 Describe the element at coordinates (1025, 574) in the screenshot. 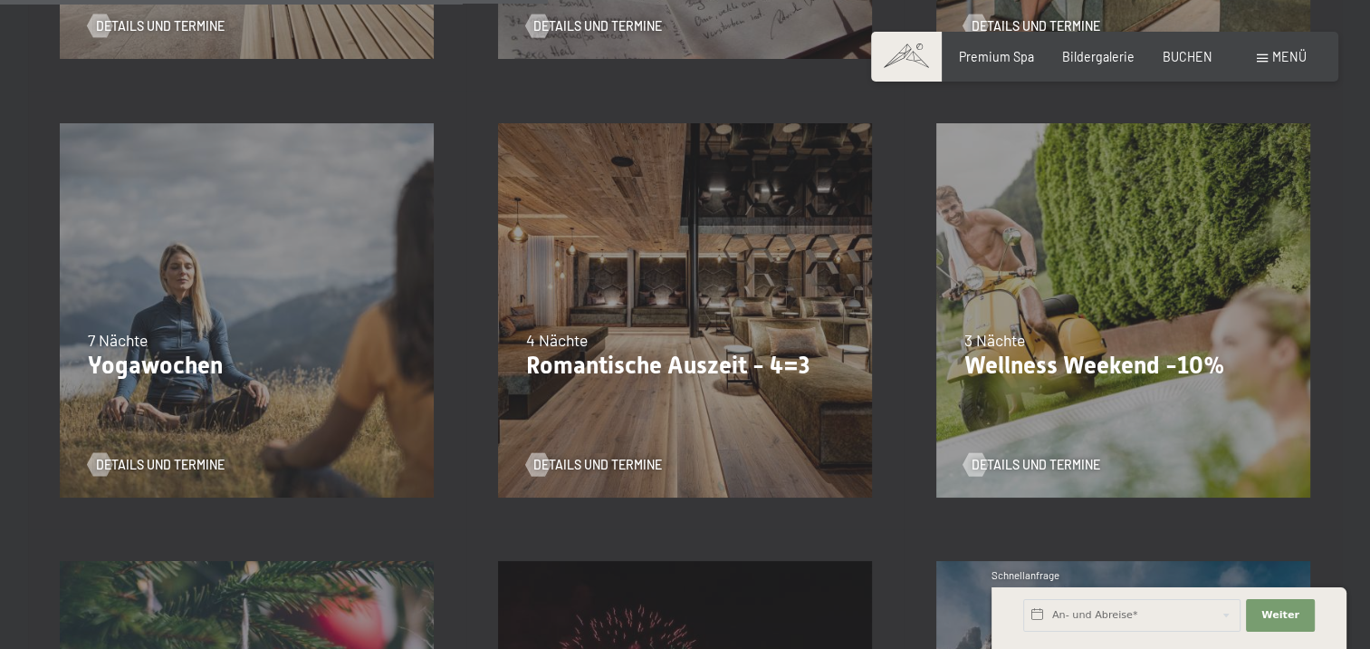

I see `span: Schnellanfrage` at that location.